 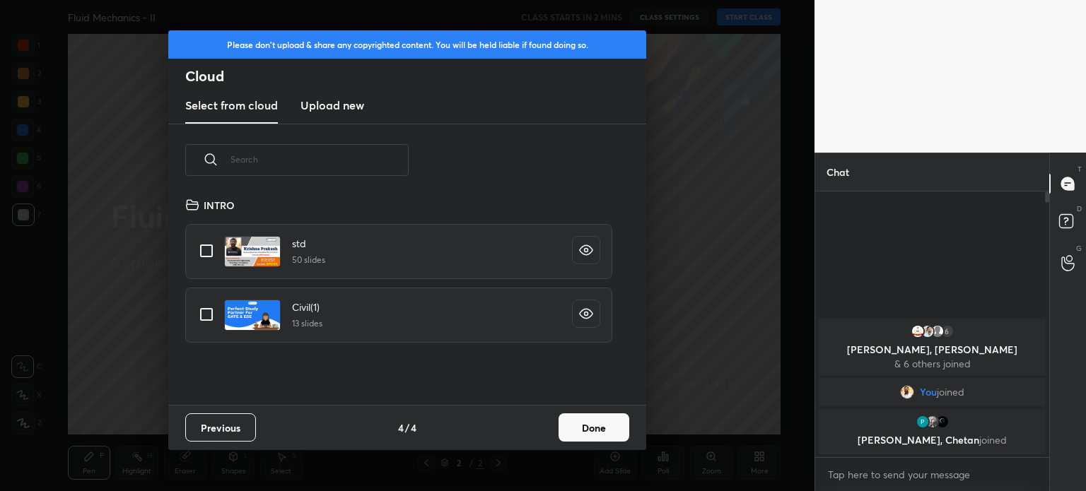 What do you see at coordinates (319, 159) in the screenshot?
I see `input: Search` at bounding box center [319, 159].